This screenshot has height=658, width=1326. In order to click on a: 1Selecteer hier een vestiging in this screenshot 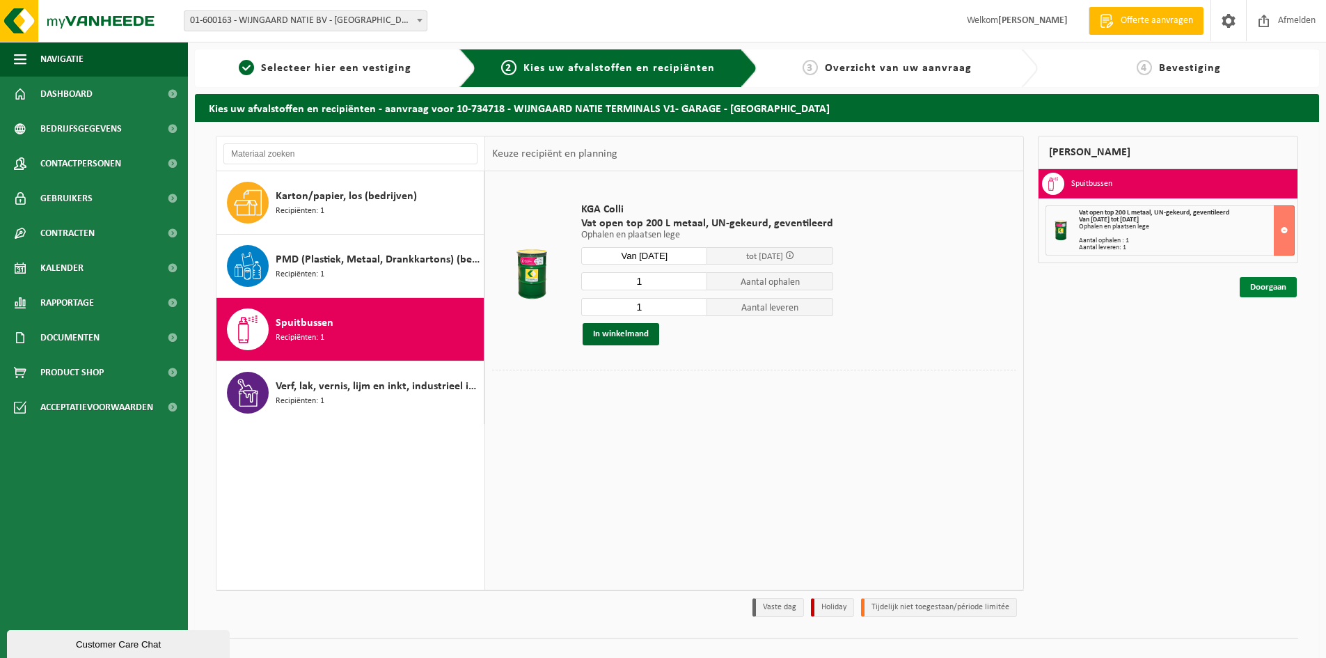, I will do `click(325, 68)`.